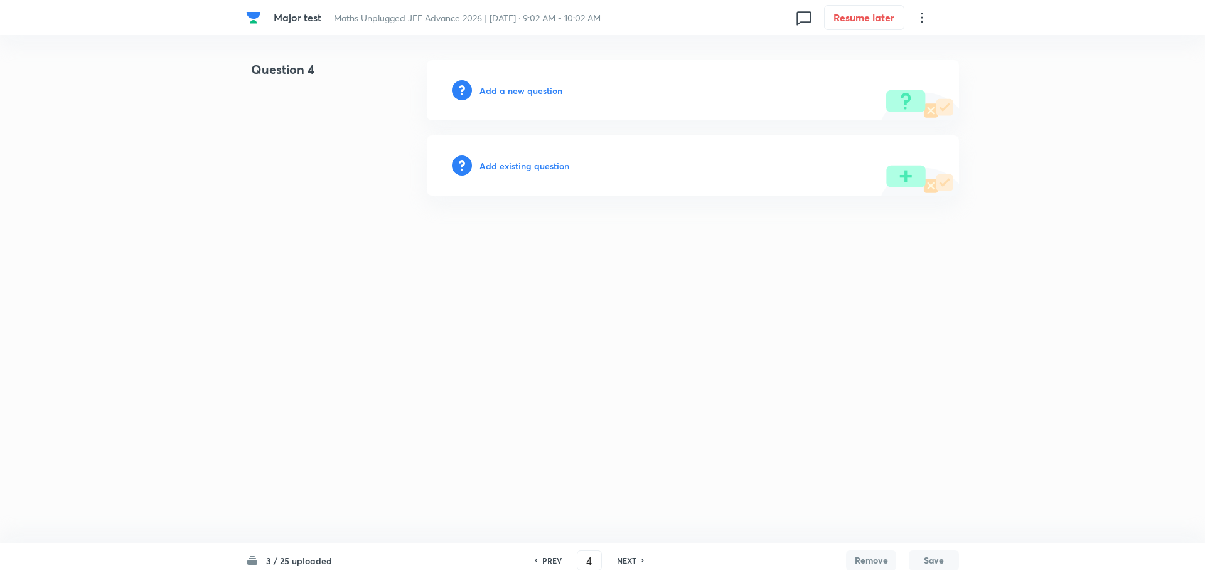  Describe the element at coordinates (524, 166) in the screenshot. I see `h6: Add existing question` at that location.